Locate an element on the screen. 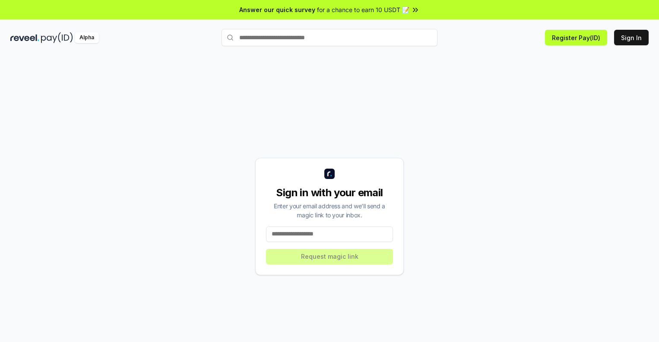  img: logo_small is located at coordinates (330, 174).